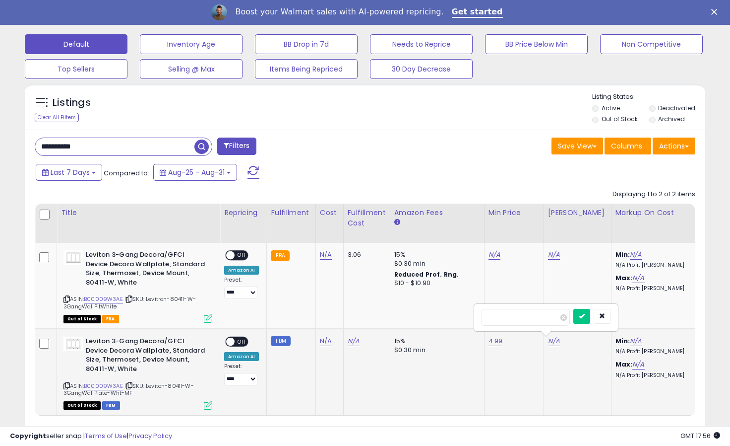 The height and width of the screenshot is (446, 730). I want to click on button: Top Sellers, so click(76, 69).